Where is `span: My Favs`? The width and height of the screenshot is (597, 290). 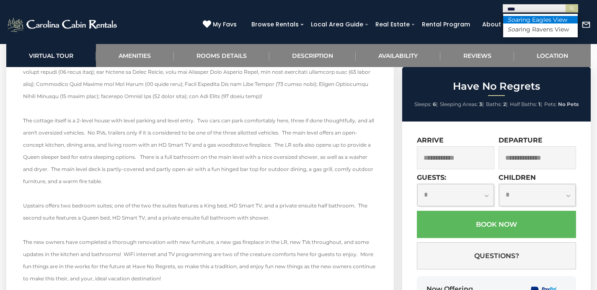
span: My Favs is located at coordinates (225, 24).